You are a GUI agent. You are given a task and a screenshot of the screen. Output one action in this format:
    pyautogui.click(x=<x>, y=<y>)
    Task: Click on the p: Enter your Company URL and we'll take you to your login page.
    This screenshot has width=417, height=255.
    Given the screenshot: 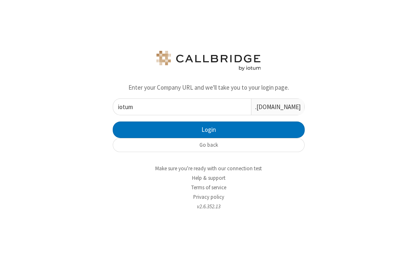 What is the action you would take?
    pyautogui.click(x=208, y=87)
    